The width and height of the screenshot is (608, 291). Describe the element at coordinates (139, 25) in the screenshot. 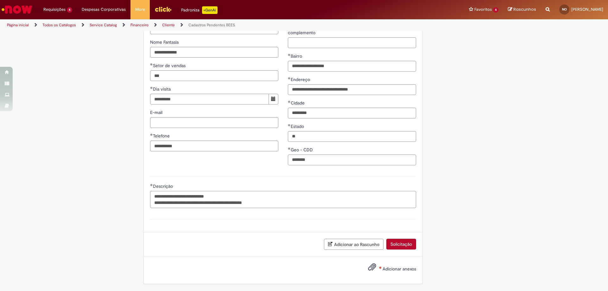

I see `a: Financeiro` at that location.